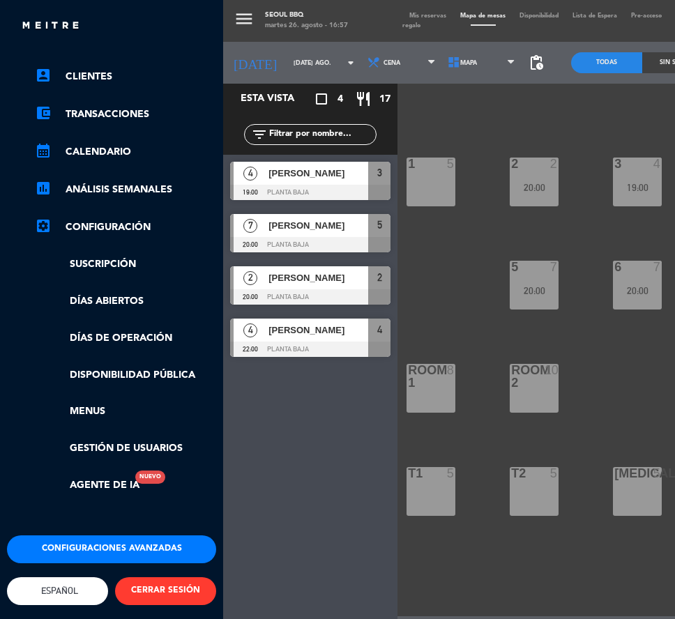  I want to click on a: calendar_monthCalendario, so click(125, 152).